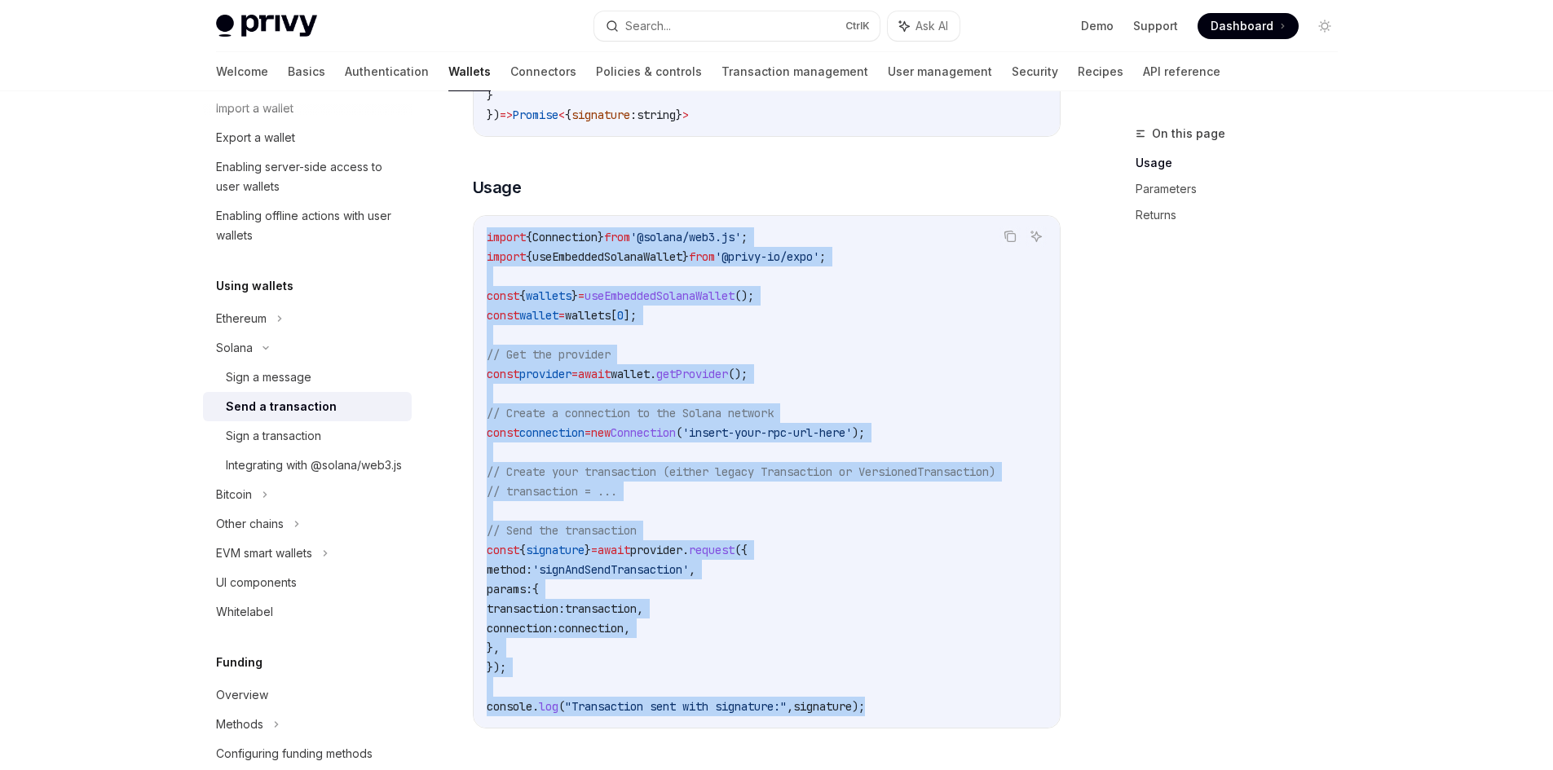 The width and height of the screenshot is (1553, 770). Describe the element at coordinates (273, 436) in the screenshot. I see `div: Sign a transaction` at that location.